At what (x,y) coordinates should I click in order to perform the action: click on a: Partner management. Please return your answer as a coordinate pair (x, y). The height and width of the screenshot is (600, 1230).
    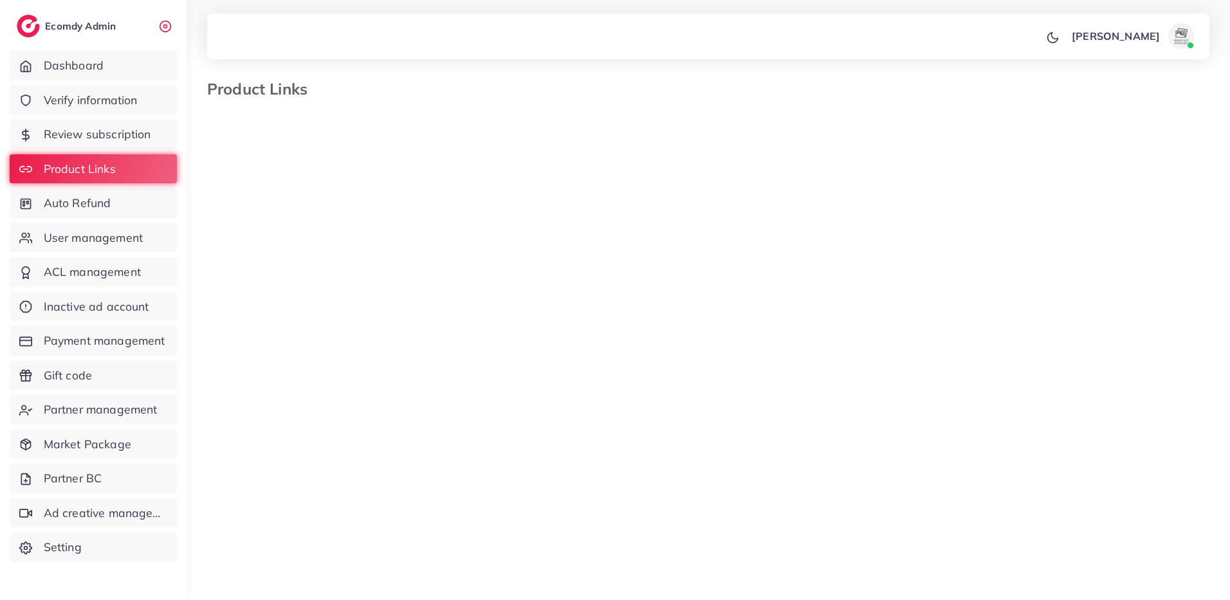
    Looking at the image, I should click on (93, 410).